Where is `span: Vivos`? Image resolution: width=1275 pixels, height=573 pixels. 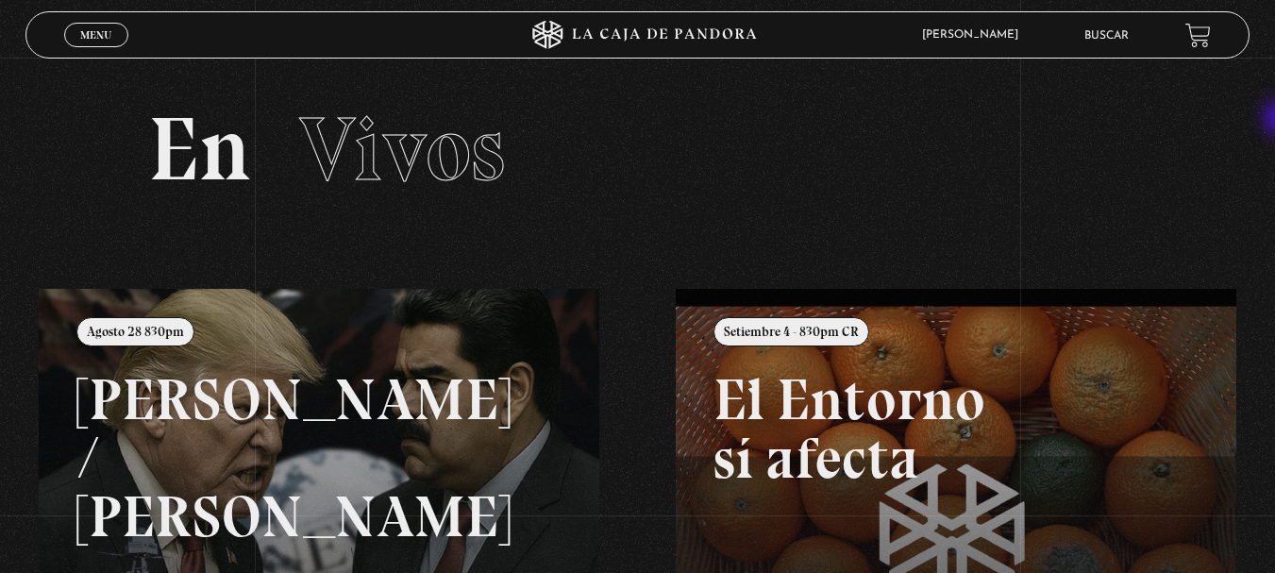
span: Vivos is located at coordinates (402, 149).